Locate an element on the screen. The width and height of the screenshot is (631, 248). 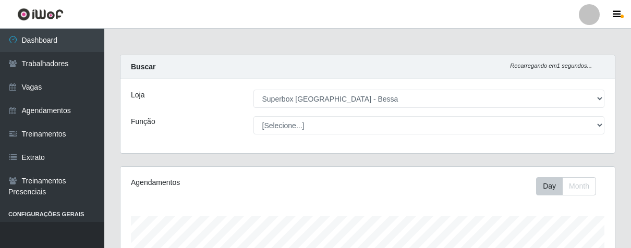
button: Month is located at coordinates (579, 186).